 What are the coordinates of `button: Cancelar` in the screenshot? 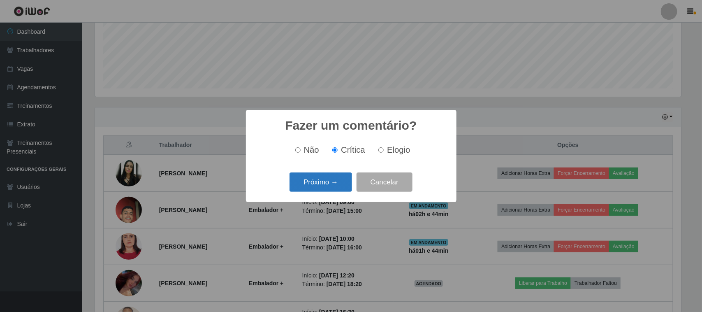 It's located at (384, 182).